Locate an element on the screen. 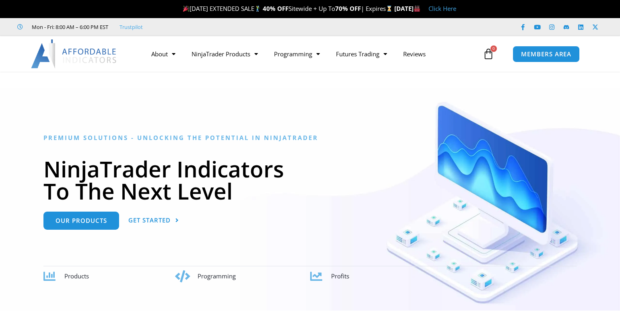  a: Reviews is located at coordinates (414, 54).